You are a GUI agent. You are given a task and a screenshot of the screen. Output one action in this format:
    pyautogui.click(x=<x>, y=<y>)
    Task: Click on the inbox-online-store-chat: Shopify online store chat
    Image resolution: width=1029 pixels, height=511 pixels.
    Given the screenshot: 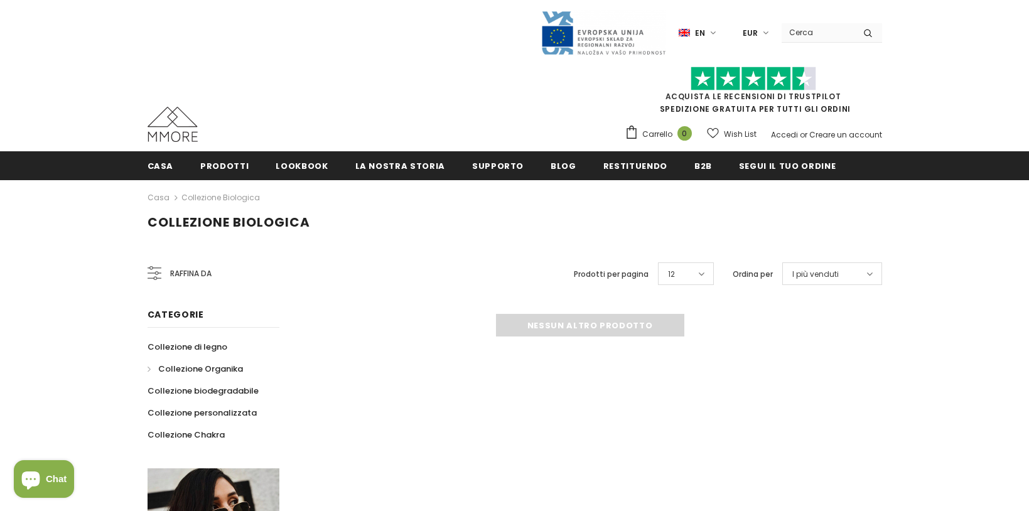 What is the action you would take?
    pyautogui.click(x=44, y=480)
    